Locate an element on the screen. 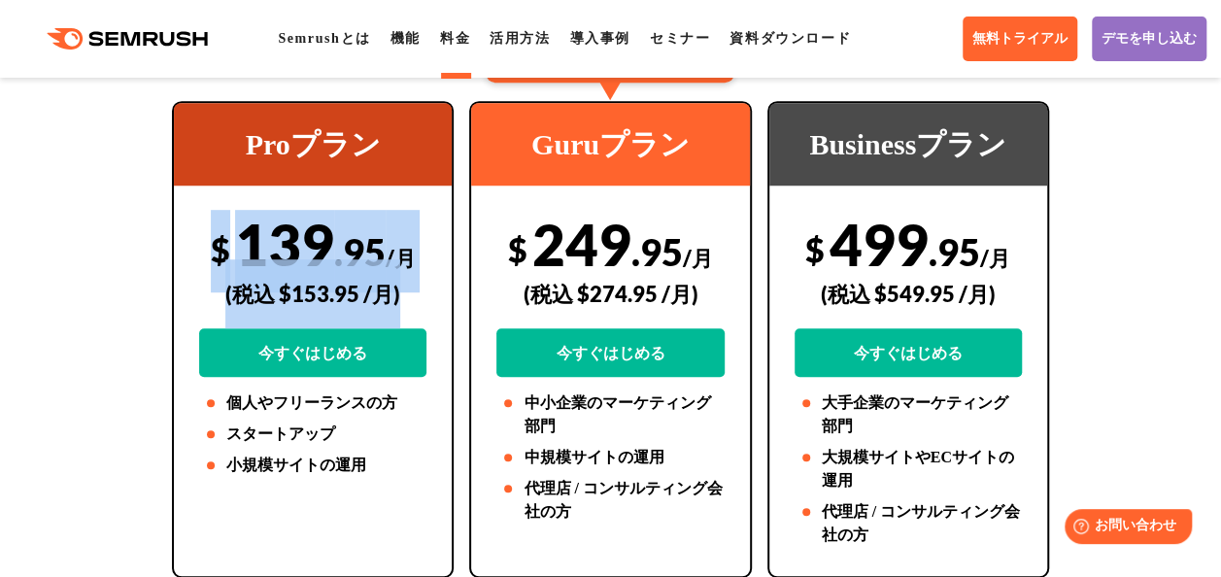 This screenshot has width=1221, height=577. a: 料金 is located at coordinates (455, 38).